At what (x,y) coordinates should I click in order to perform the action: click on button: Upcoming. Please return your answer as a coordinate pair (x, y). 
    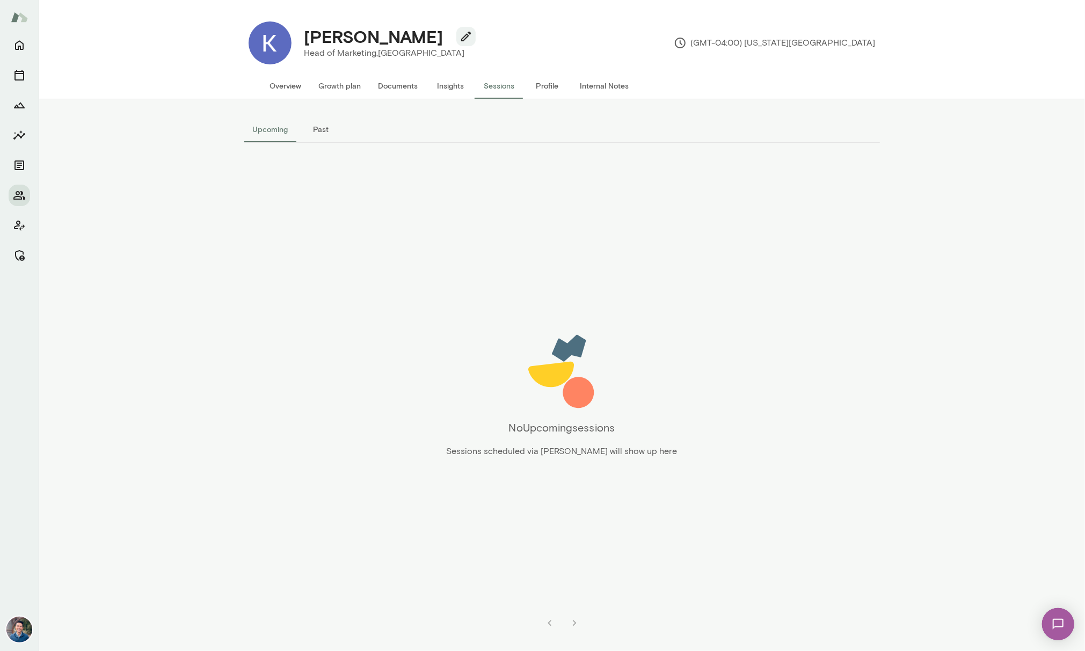
    Looking at the image, I should click on (271, 129).